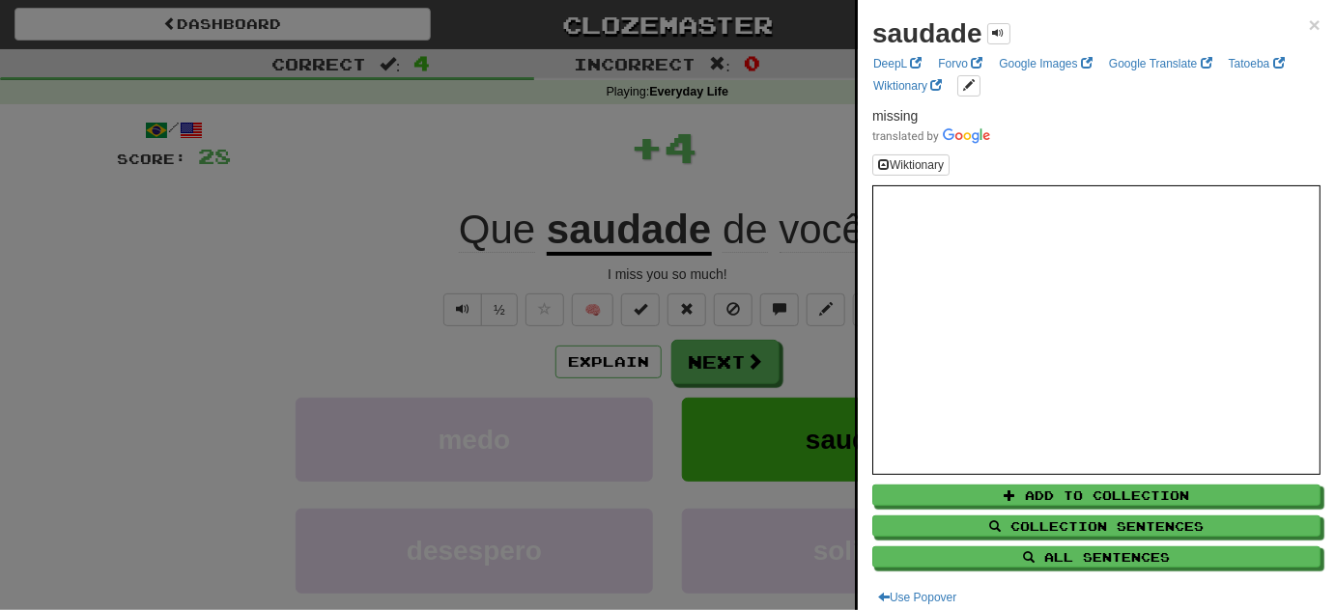 The width and height of the screenshot is (1335, 610). Describe the element at coordinates (911, 165) in the screenshot. I see `button: Wiktionary` at that location.